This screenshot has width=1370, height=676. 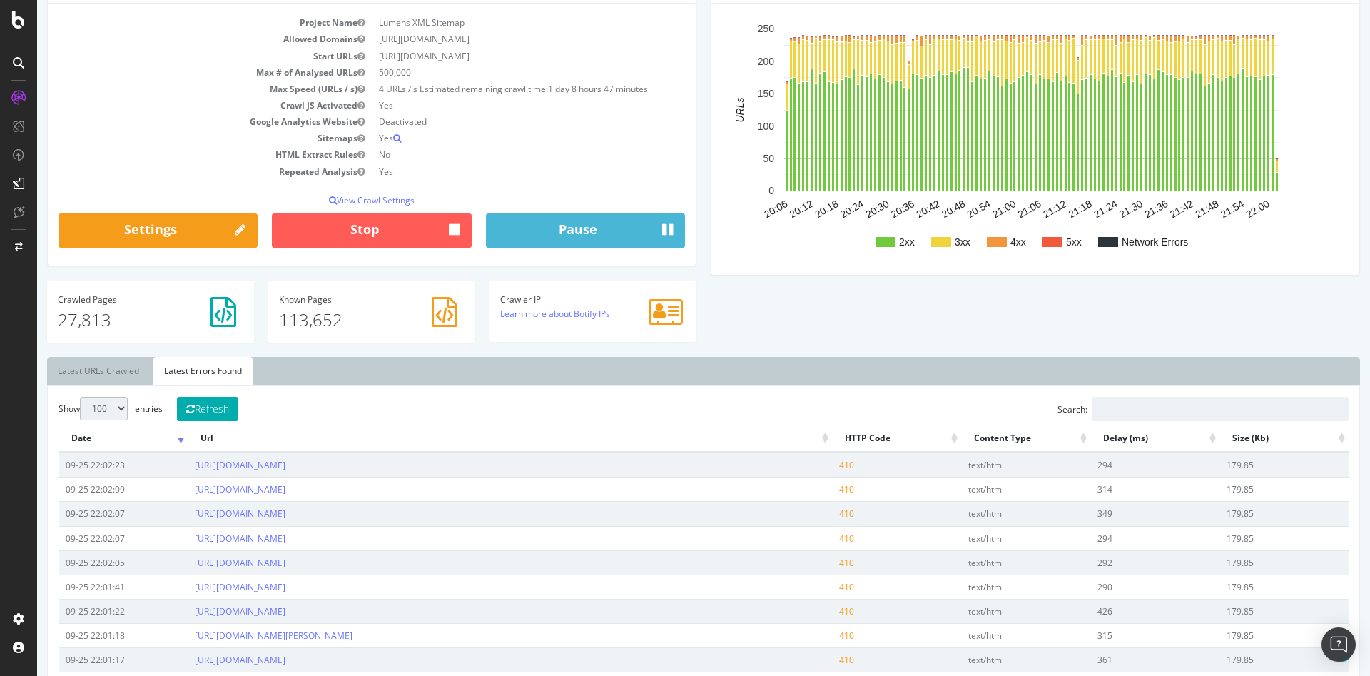 What do you see at coordinates (1094, 208) in the screenshot?
I see `text: 21:30` at bounding box center [1094, 208].